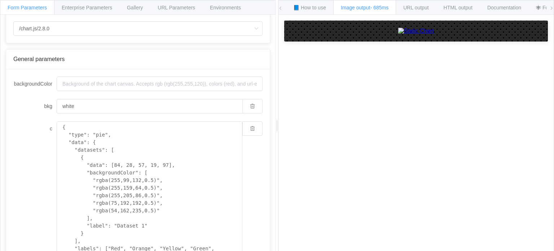  Describe the element at coordinates (226, 8) in the screenshot. I see `span: Environments` at that location.